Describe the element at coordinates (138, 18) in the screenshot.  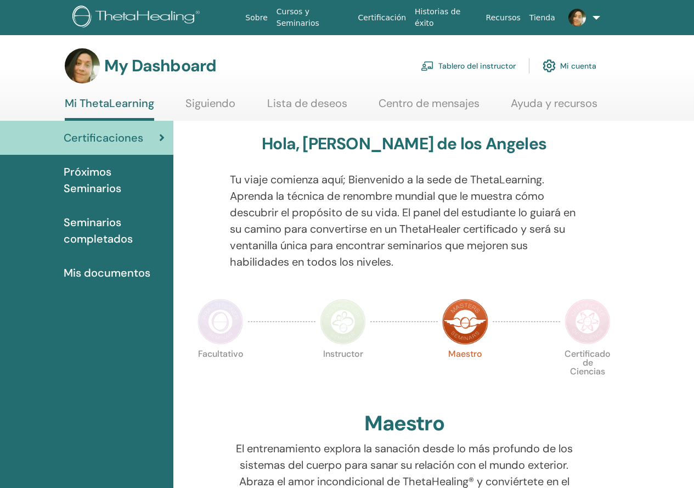
I see `img: logo.png` at that location.